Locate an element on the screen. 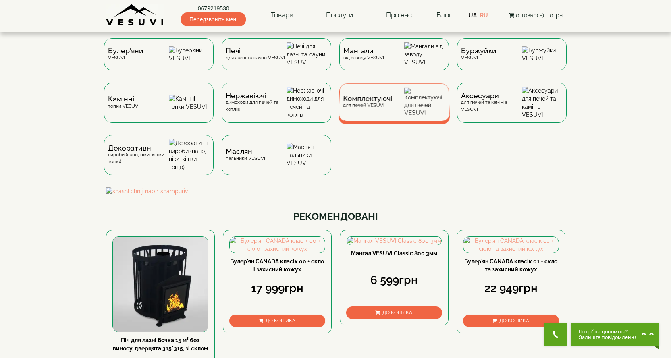  img: Масляні пальники VESUVI is located at coordinates (307, 155).